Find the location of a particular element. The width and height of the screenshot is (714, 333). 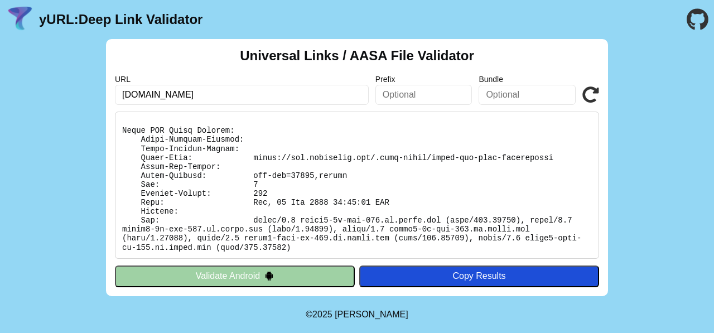

span: 2025 is located at coordinates (322, 314).